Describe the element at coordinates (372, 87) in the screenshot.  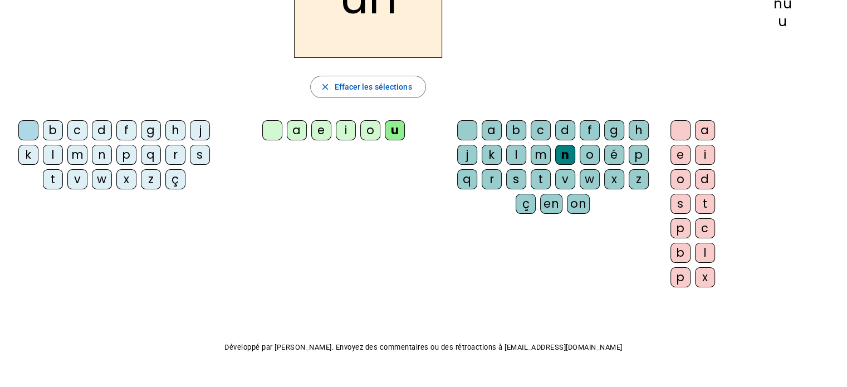
I see `span: Effacer les sélections` at that location.